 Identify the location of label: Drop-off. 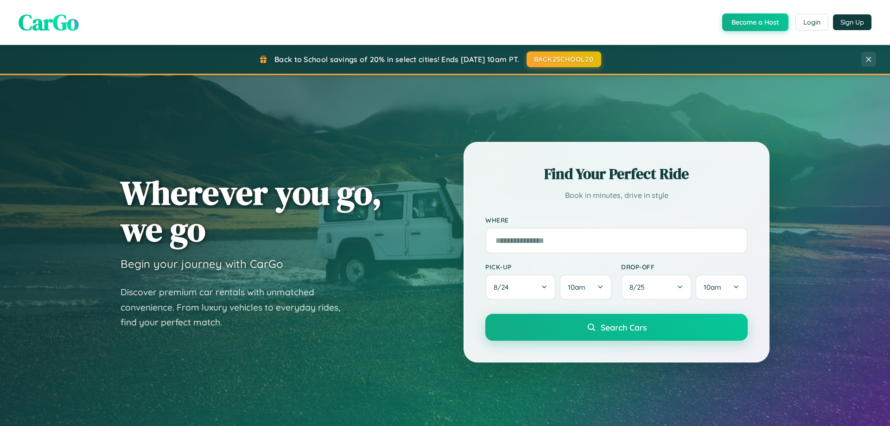
(684, 266).